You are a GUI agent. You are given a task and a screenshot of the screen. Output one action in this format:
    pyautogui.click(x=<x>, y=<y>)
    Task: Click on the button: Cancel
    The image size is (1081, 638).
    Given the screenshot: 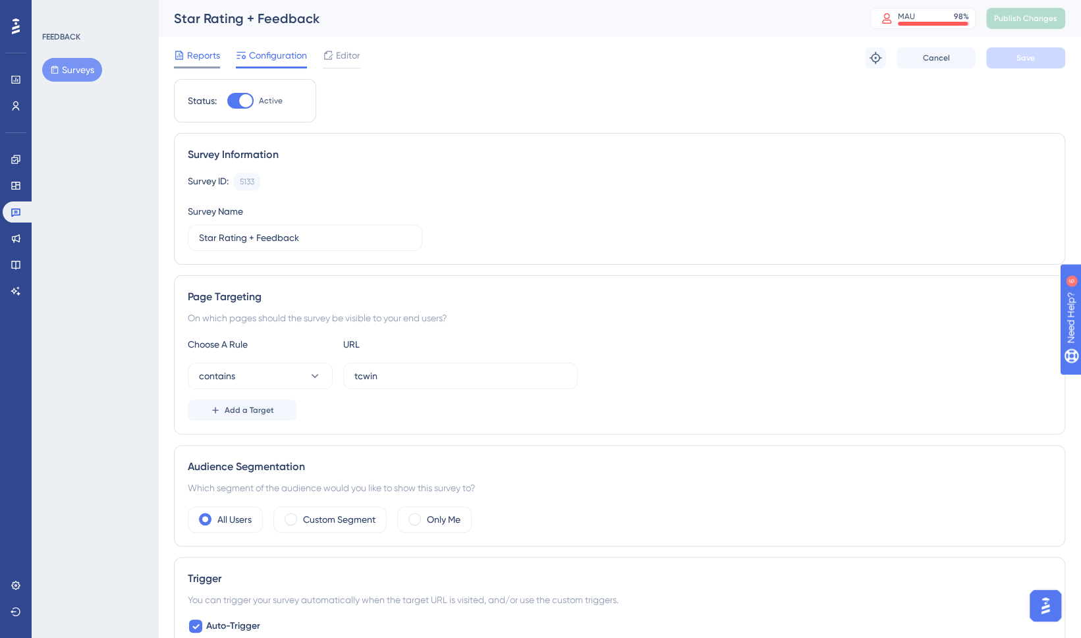 What is the action you would take?
    pyautogui.click(x=936, y=58)
    